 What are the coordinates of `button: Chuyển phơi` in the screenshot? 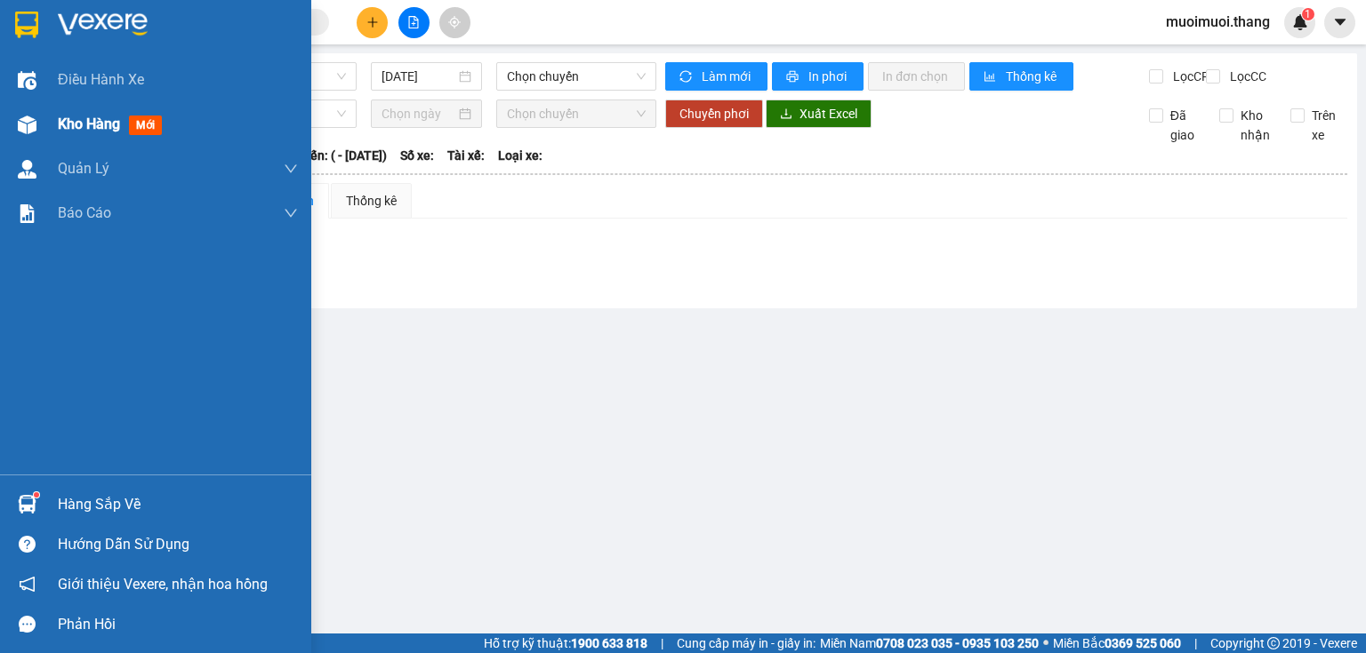 It's located at (714, 114).